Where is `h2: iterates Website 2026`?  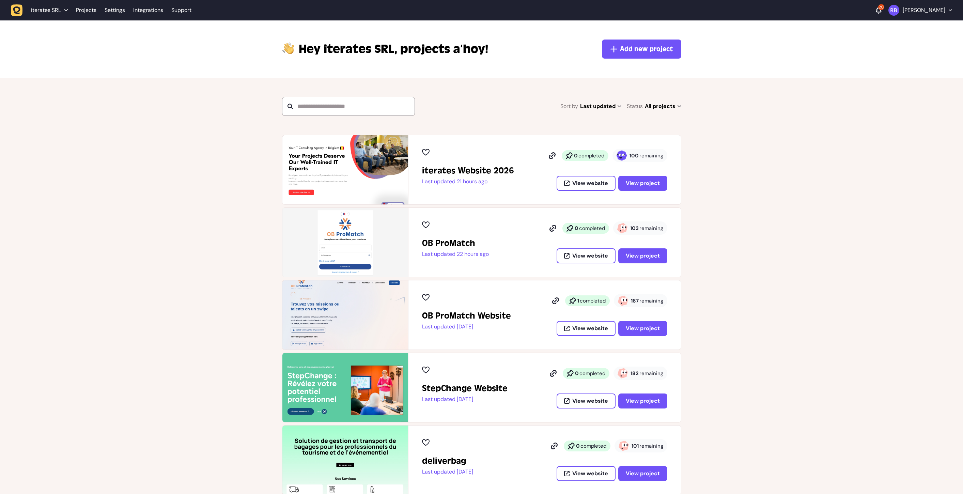 h2: iterates Website 2026 is located at coordinates (468, 171).